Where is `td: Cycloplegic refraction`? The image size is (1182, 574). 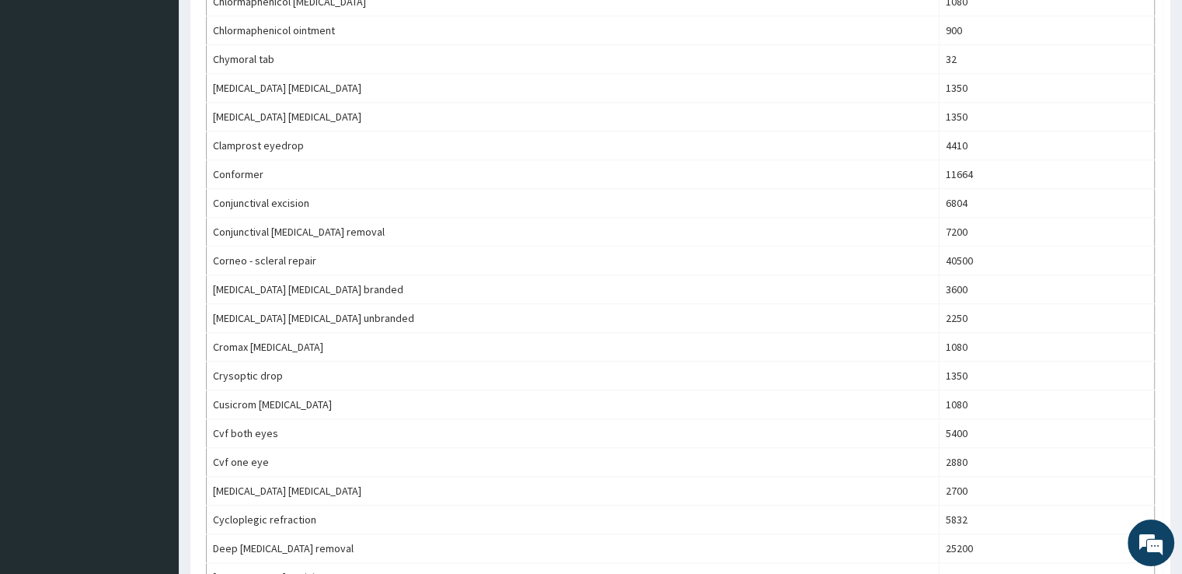
td: Cycloplegic refraction is located at coordinates (573, 519).